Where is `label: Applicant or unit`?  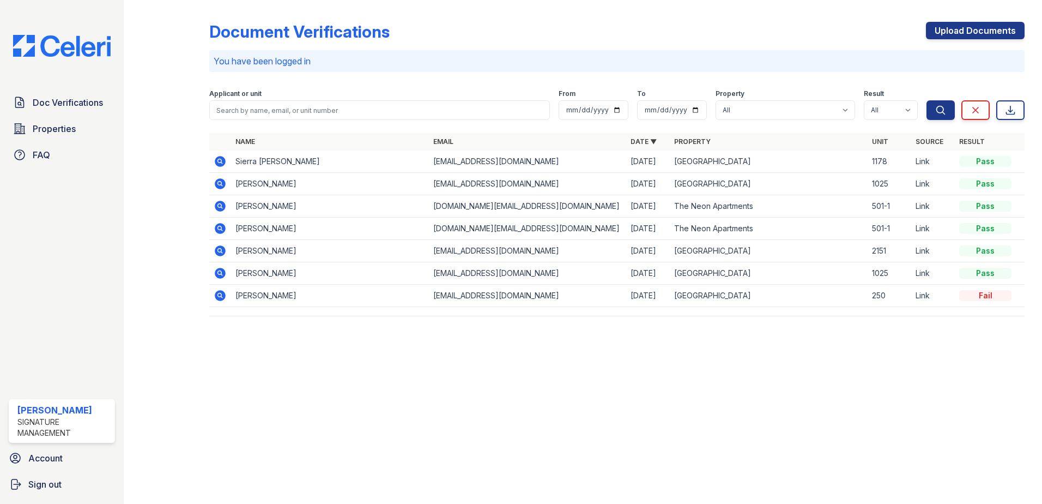 label: Applicant or unit is located at coordinates (235, 94).